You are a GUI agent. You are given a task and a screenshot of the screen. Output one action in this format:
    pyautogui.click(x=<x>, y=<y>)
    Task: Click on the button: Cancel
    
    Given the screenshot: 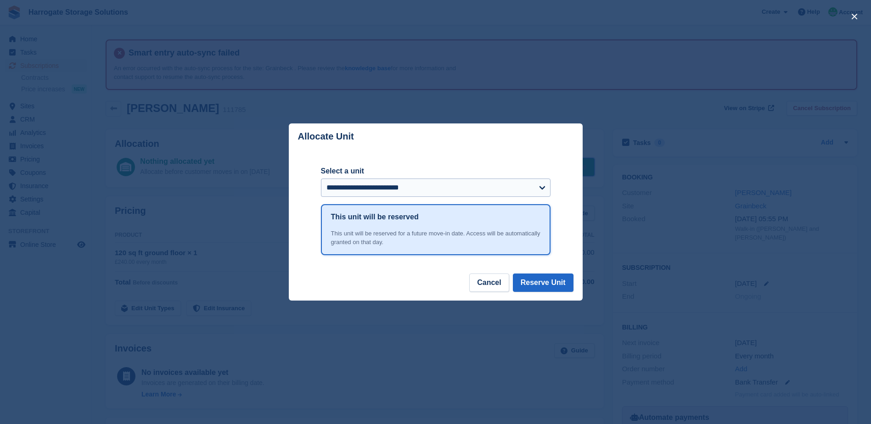 What is the action you would take?
    pyautogui.click(x=489, y=283)
    